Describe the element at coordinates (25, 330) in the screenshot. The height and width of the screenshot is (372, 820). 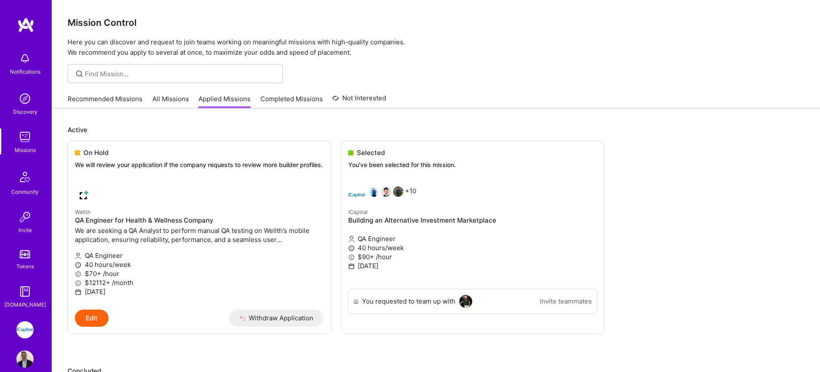
I see `a: iCapital: Building an Alternative Investment Marketplace` at that location.